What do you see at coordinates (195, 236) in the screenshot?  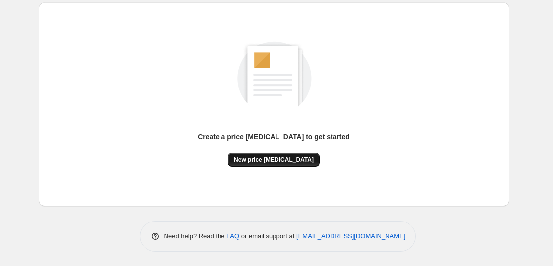 I see `span: Need help? Read the` at bounding box center [195, 236].